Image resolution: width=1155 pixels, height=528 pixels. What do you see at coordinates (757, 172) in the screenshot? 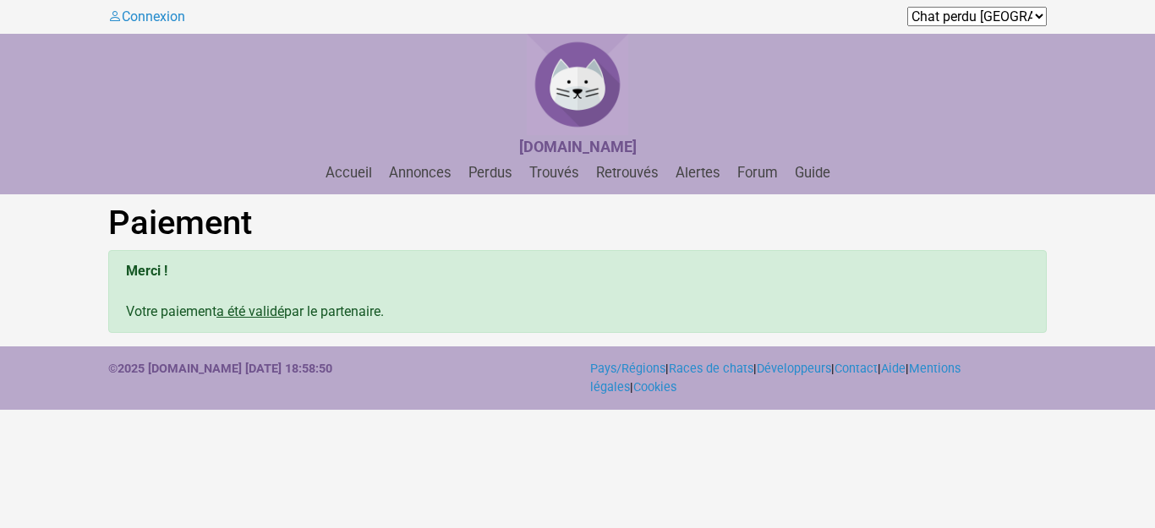
I see `a: Forum` at bounding box center [757, 172].